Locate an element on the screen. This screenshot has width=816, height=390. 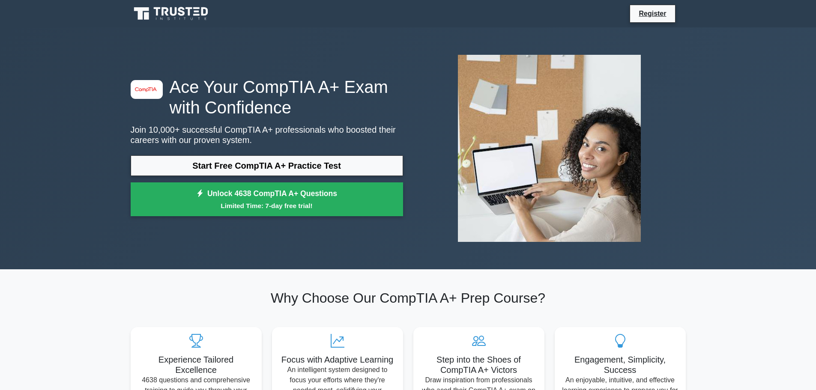
p: Join 10,000+ successful CompTIA A+ professionals who boosted their careers with our proven system. is located at coordinates (267, 135).